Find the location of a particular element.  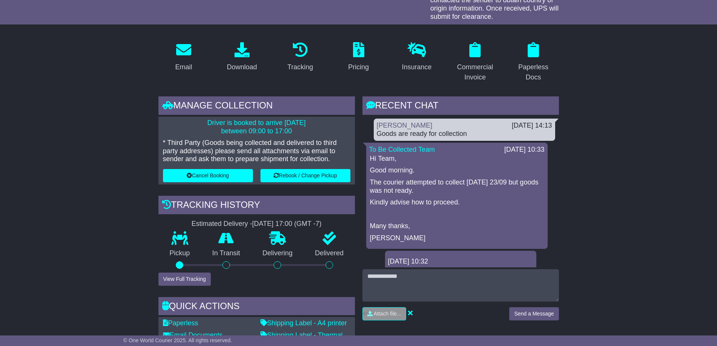

div: Insurance is located at coordinates (417, 67).